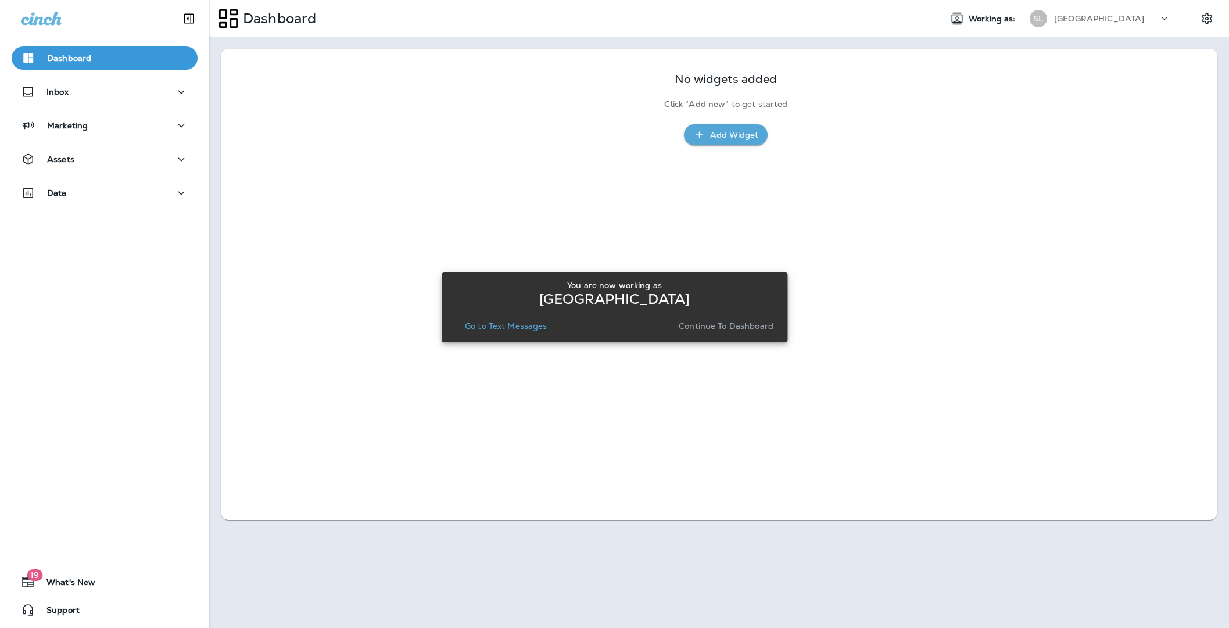  What do you see at coordinates (1039, 19) in the screenshot?
I see `div: SL` at bounding box center [1039, 19].